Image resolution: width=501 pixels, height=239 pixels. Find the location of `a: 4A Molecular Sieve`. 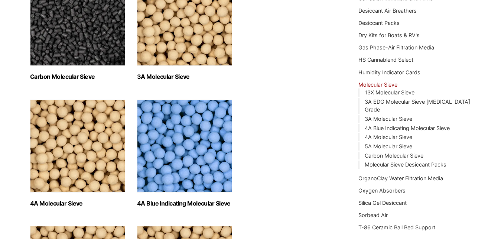

a: 4A Molecular Sieve is located at coordinates (389, 137).